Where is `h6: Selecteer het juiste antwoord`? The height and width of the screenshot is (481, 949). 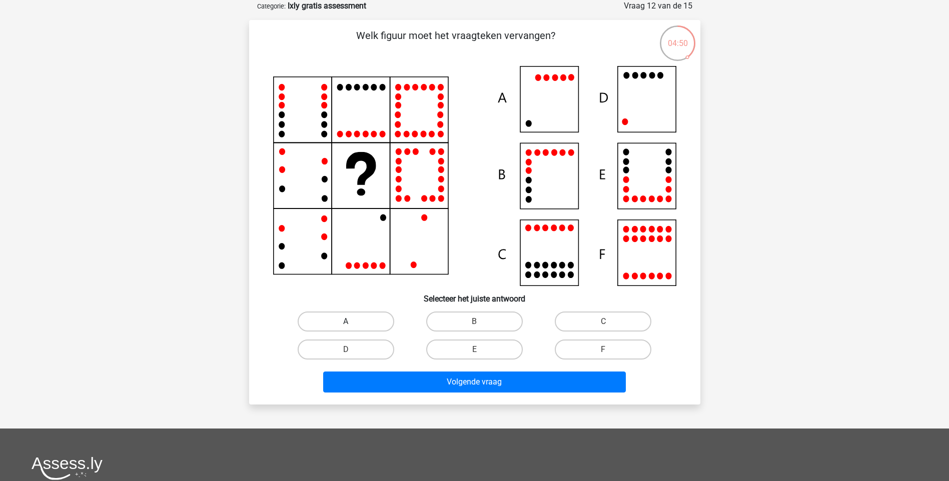 h6: Selecteer het juiste antwoord is located at coordinates (475, 295).